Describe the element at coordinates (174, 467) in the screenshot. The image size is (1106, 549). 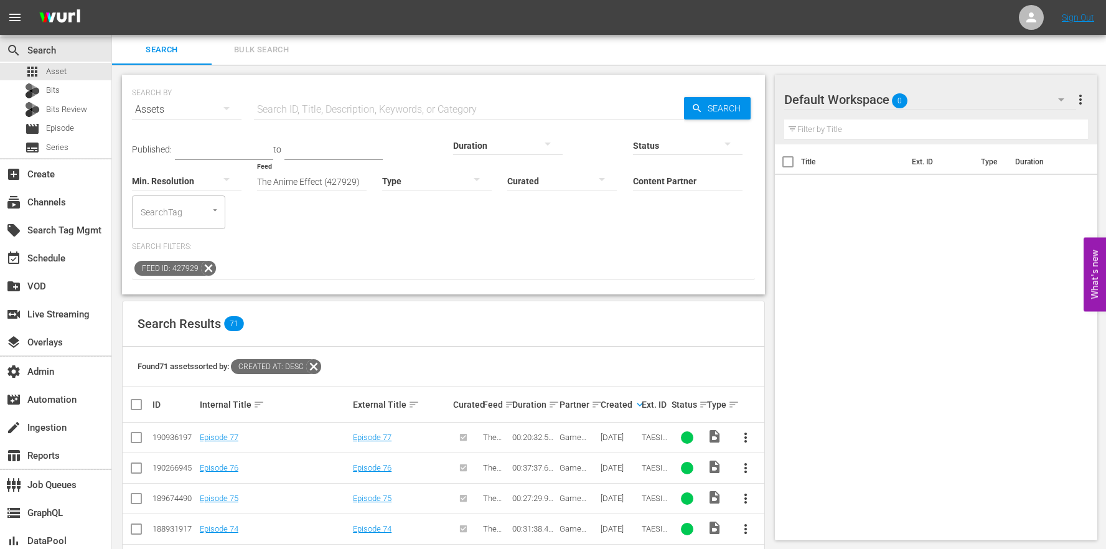
I see `div: 190266945` at that location.